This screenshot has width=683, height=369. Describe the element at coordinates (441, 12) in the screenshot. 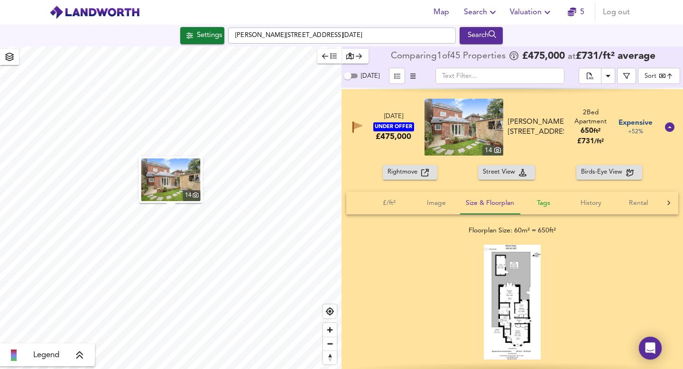

I see `button: Map` at that location.